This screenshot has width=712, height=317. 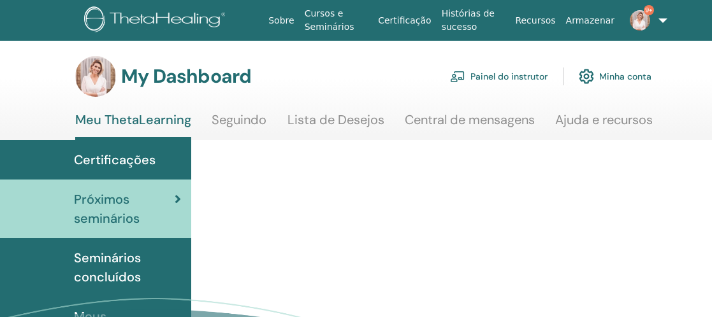 I want to click on a: Painel do instrutor, so click(x=498, y=76).